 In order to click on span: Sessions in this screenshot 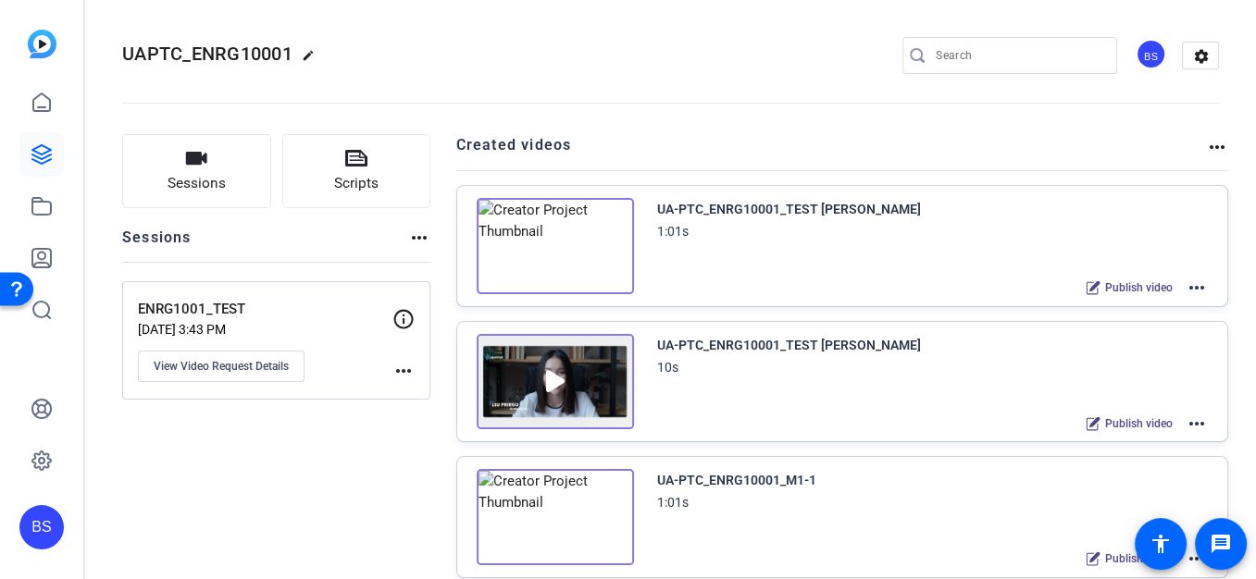, I will do `click(196, 183)`.